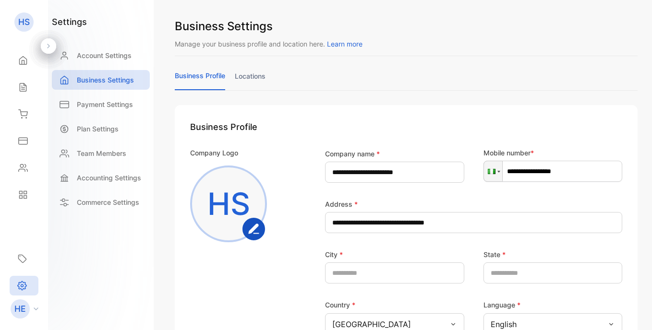 This screenshot has width=652, height=330. What do you see at coordinates (352, 154) in the screenshot?
I see `label: Company name` at bounding box center [352, 154].